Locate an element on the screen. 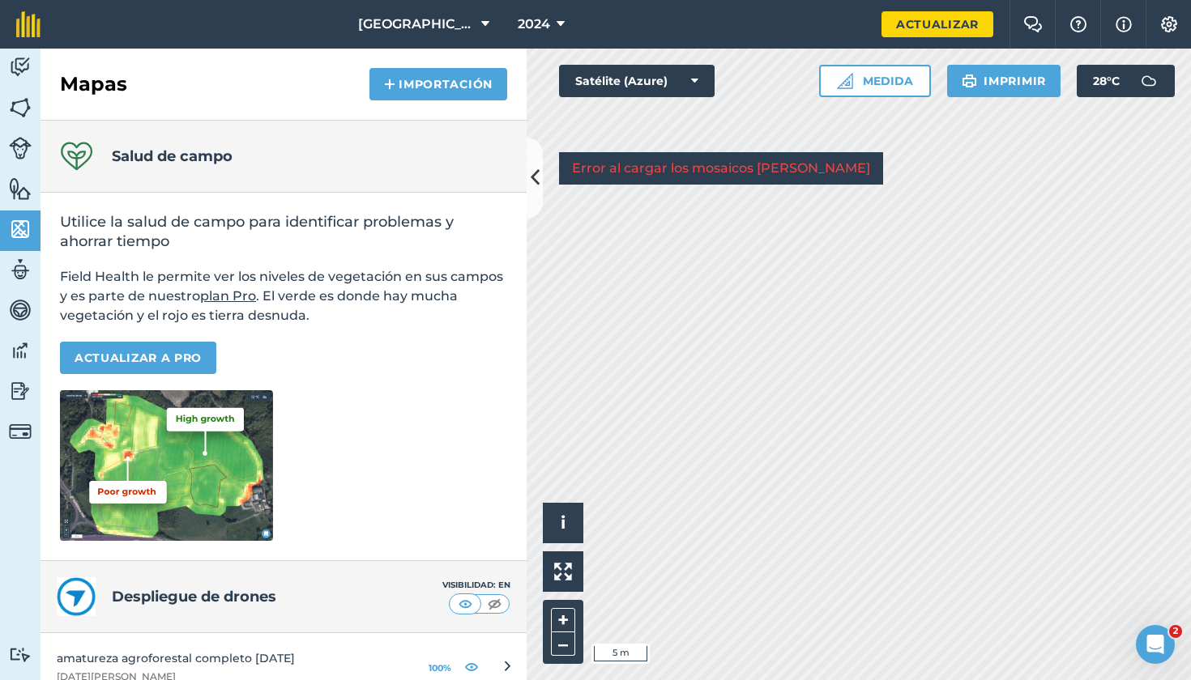  img: svg+xml;base64,PHN2ZyB4bWxucz0iaHR0cDovL3d3dy53My5vcmcvMjAwMC9zdmciIHdpZHRoPSIxNyIgaGVpZ2h0PSIxNy... is located at coordinates (1123, 24).